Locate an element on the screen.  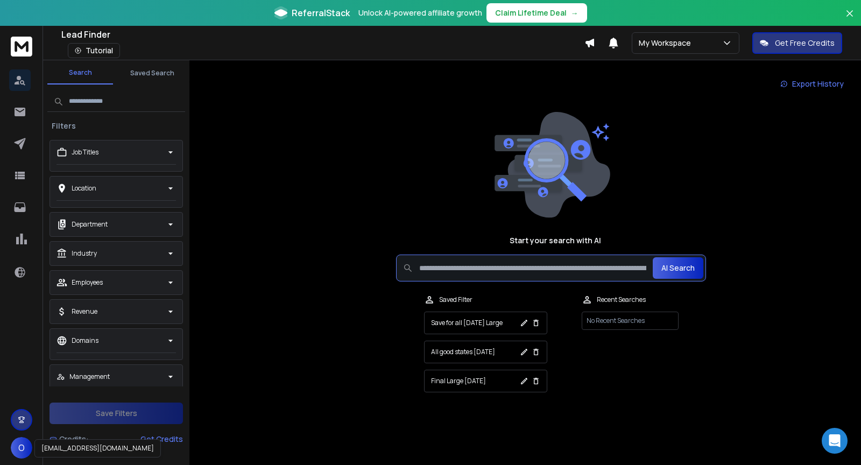
h3: Filters is located at coordinates (64, 126).